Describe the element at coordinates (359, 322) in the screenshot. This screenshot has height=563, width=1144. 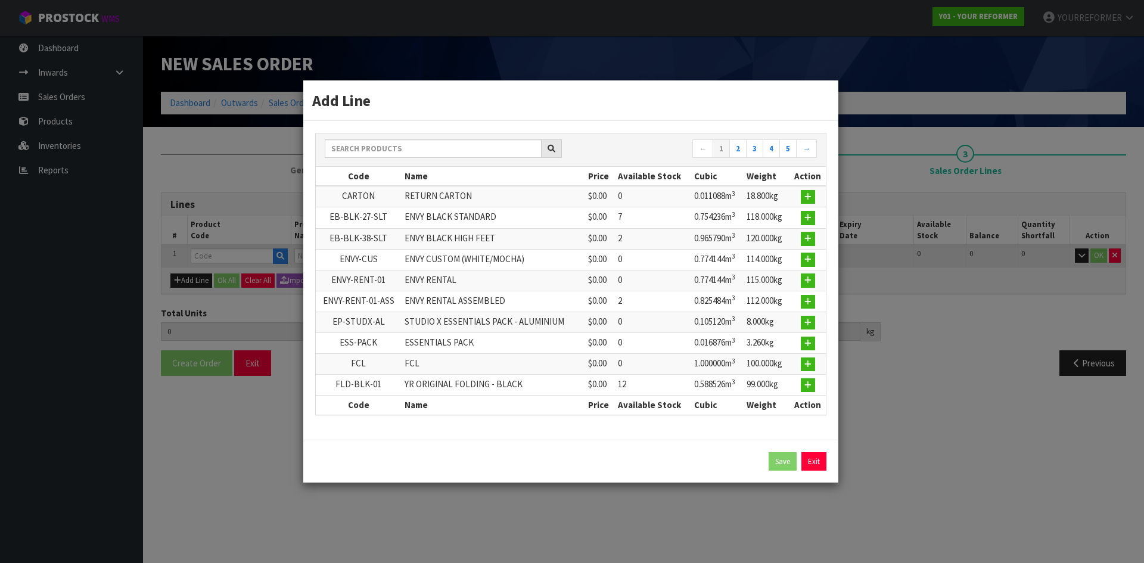
I see `td: EP-STUDX-AL` at that location.